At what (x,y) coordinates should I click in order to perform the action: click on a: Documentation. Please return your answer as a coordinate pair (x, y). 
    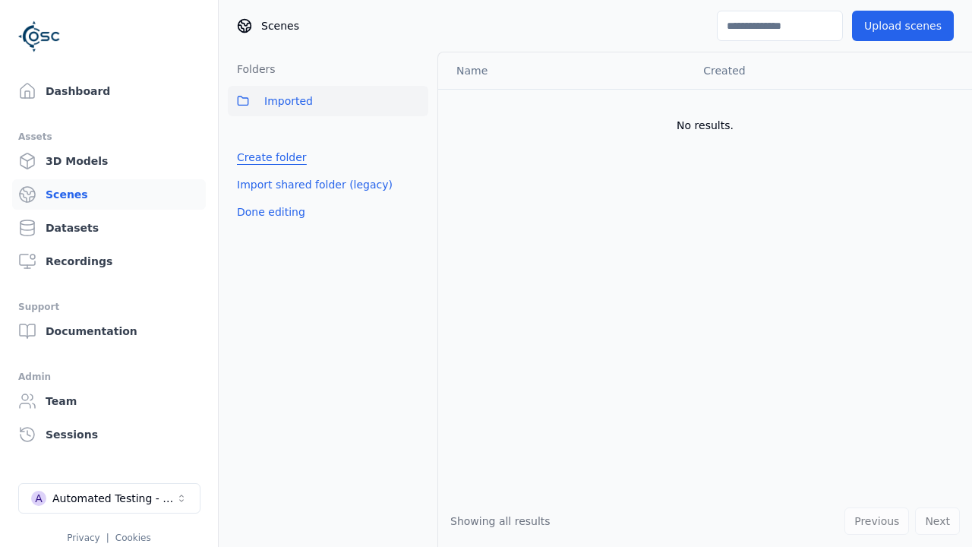
    Looking at the image, I should click on (109, 331).